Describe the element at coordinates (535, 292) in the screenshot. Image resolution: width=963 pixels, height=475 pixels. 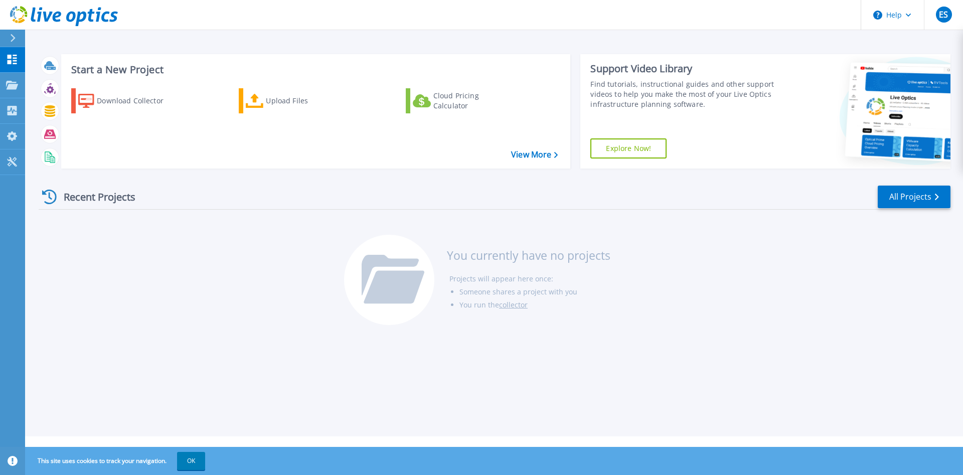
I see `li: Someone shares a project with you` at that location.